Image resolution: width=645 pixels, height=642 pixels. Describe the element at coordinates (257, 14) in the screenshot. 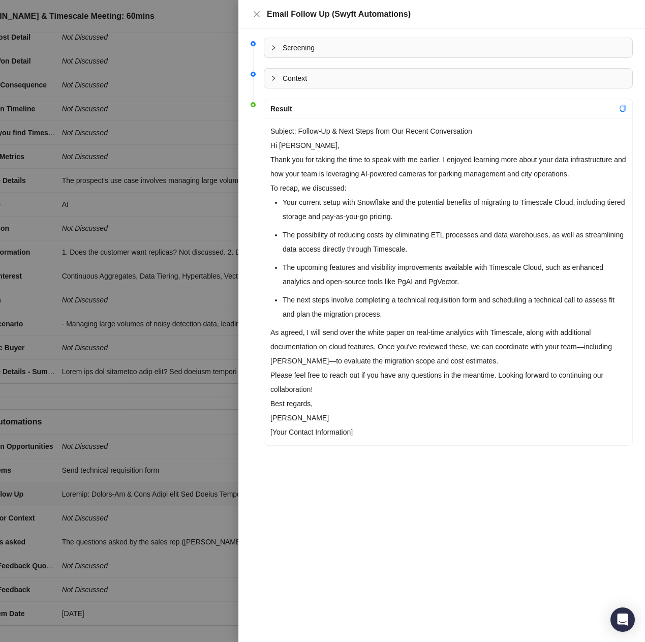

I see `span: close` at that location.